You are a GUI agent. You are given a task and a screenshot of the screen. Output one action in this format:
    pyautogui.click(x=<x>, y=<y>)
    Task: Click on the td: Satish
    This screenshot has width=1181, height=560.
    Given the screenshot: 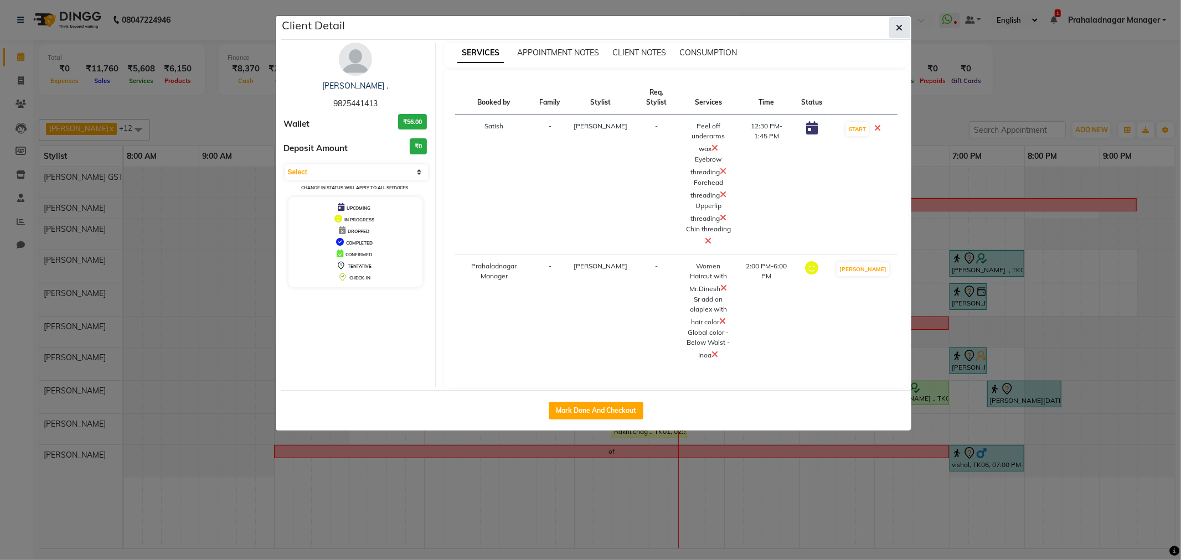 What is the action you would take?
    pyautogui.click(x=494, y=184)
    